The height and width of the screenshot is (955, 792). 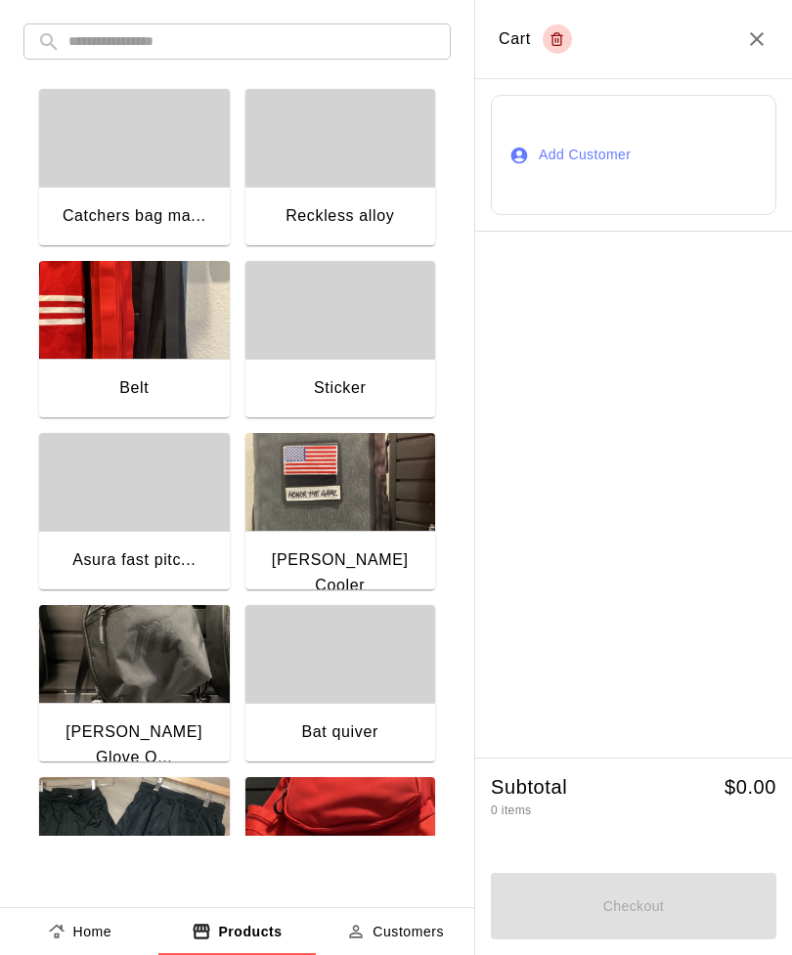 What do you see at coordinates (633, 155) in the screenshot?
I see `button: Add Customer` at bounding box center [633, 155].